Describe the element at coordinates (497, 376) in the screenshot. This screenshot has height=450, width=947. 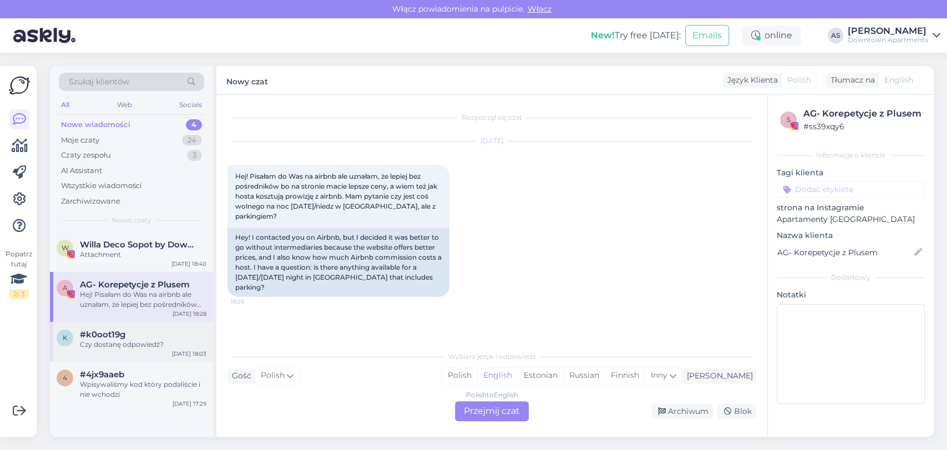
I see `div: English` at that location.